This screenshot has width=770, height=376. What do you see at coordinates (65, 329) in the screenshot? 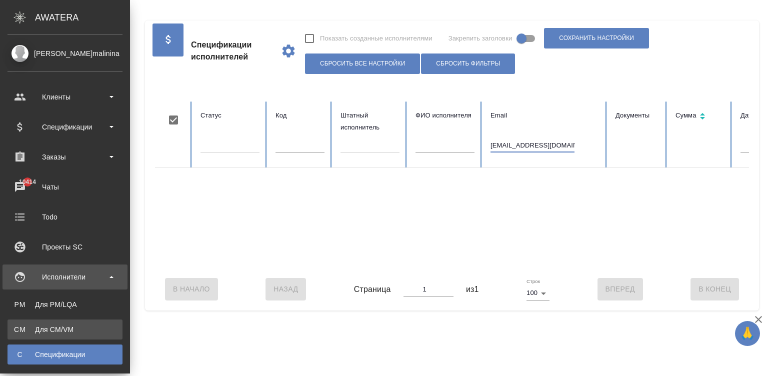
I see `div: Для CM/VM` at bounding box center [65, 329].